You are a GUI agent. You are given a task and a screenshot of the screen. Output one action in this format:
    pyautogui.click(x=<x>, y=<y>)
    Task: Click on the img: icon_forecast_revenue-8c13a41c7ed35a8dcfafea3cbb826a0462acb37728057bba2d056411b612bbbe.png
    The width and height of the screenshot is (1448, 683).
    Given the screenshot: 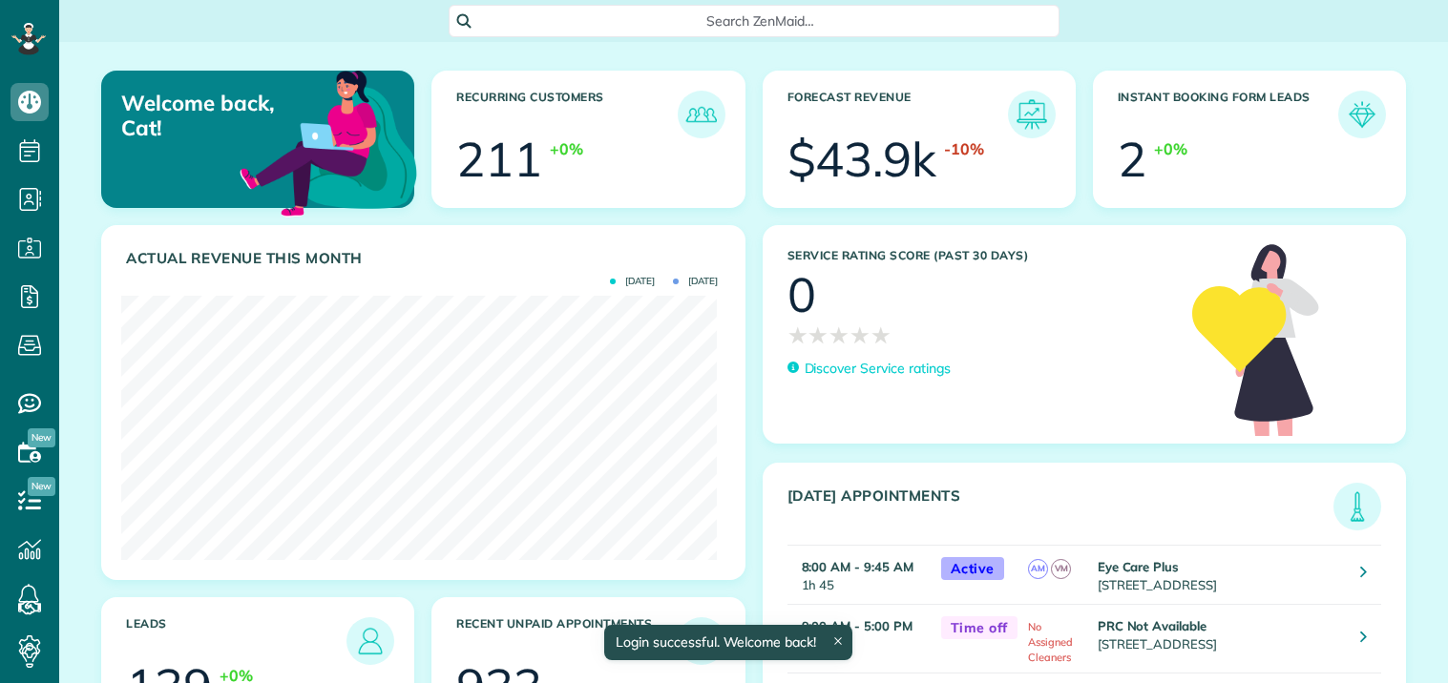 What is the action you would take?
    pyautogui.click(x=1032, y=115)
    